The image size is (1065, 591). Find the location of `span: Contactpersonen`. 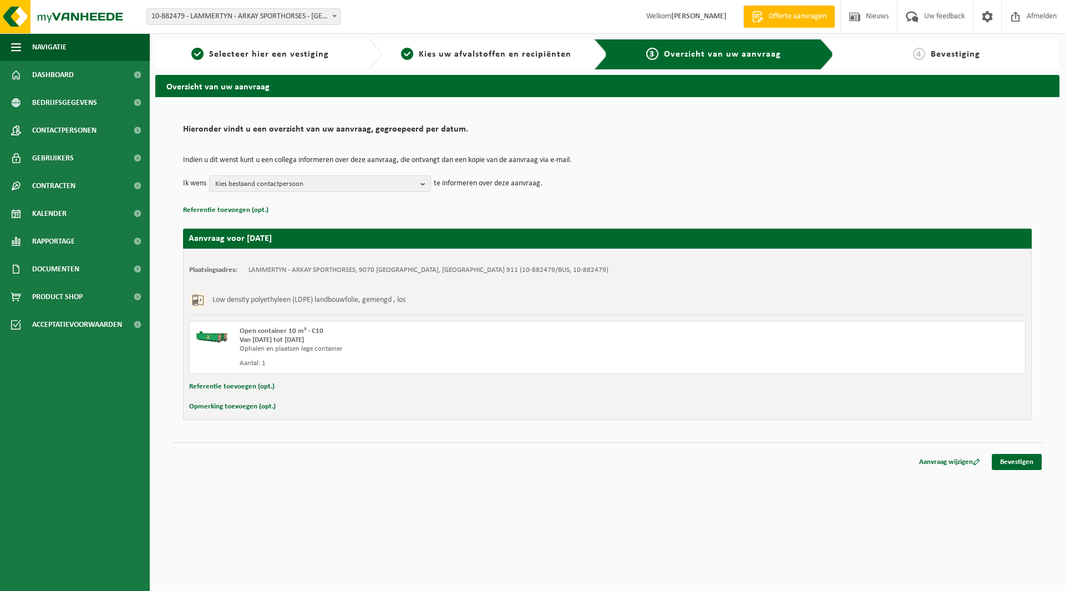

span: Contactpersonen is located at coordinates (64, 130).